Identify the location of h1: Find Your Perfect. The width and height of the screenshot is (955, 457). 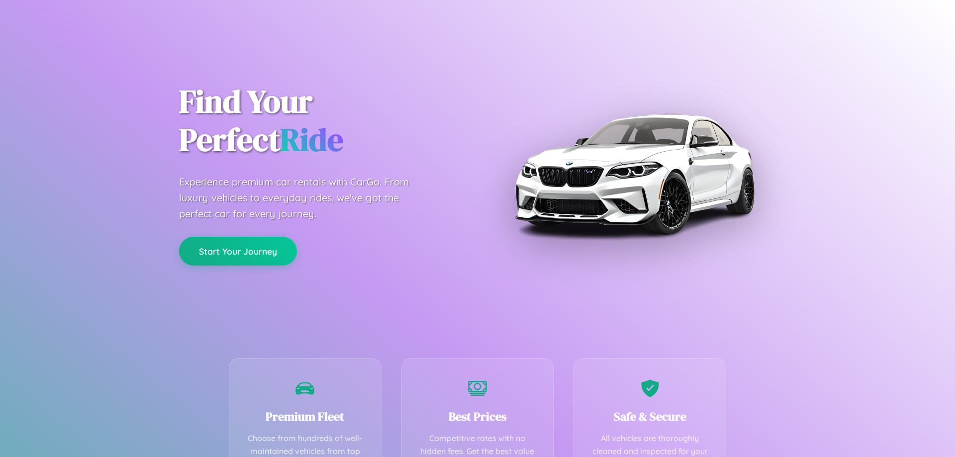
(321, 121).